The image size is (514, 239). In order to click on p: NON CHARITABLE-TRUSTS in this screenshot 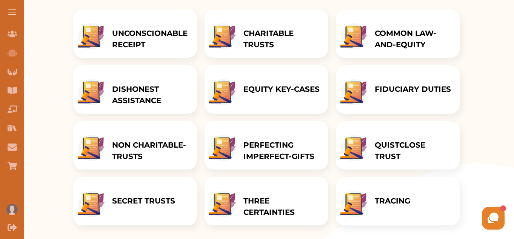, I will do `click(151, 151)`.